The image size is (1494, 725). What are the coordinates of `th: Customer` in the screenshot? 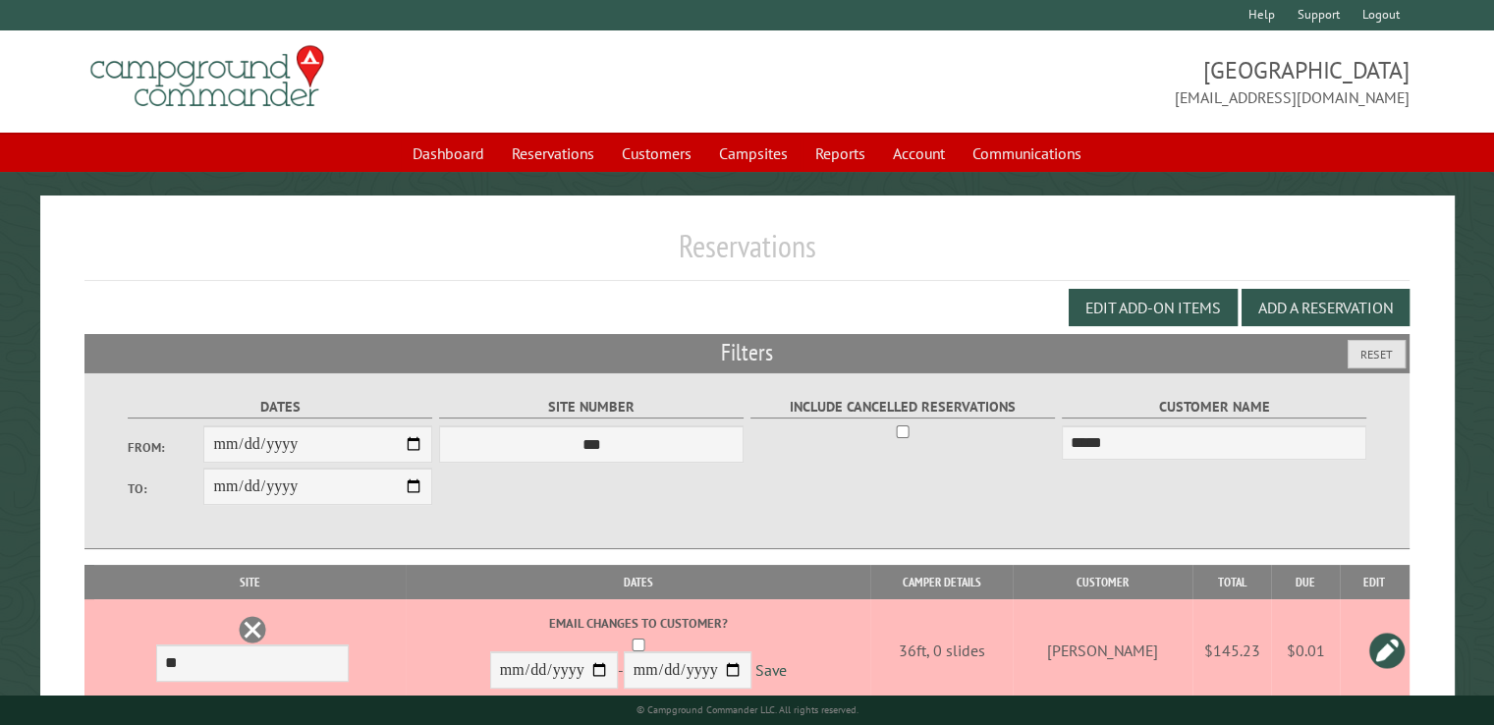 It's located at (1102, 581).